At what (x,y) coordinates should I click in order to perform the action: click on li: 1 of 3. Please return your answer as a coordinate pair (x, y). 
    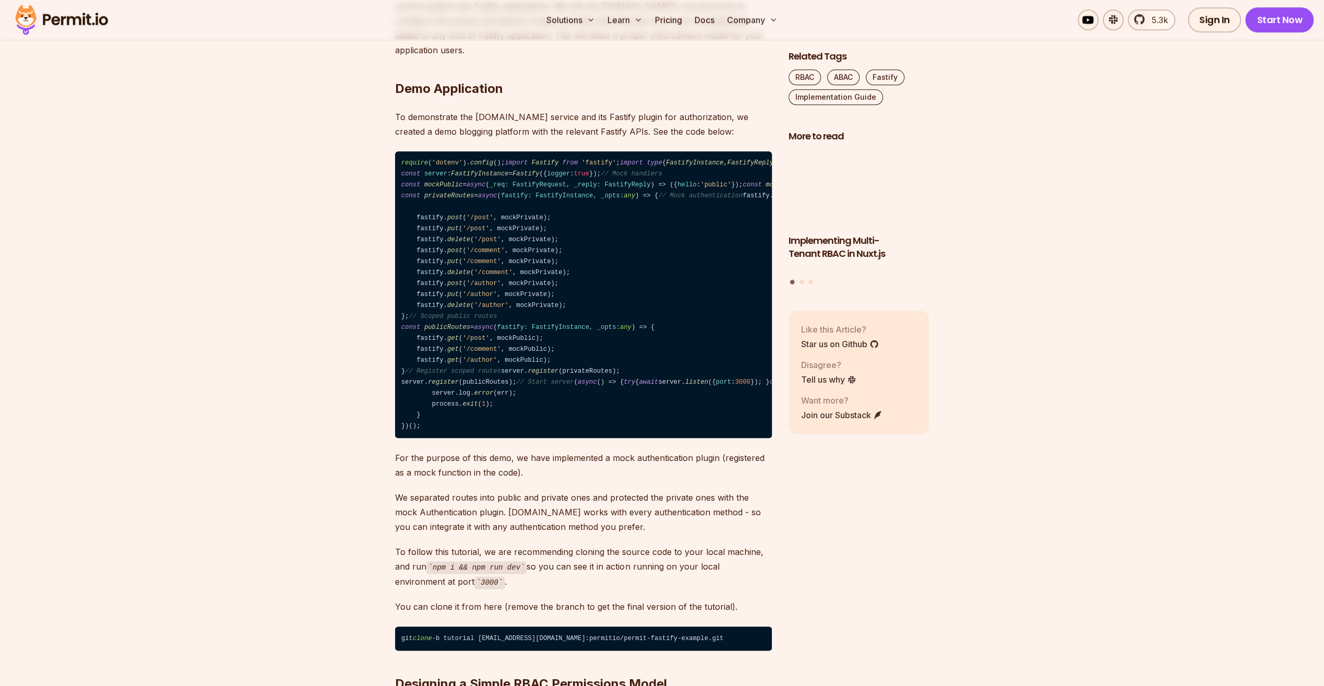
    Looking at the image, I should click on (859, 211).